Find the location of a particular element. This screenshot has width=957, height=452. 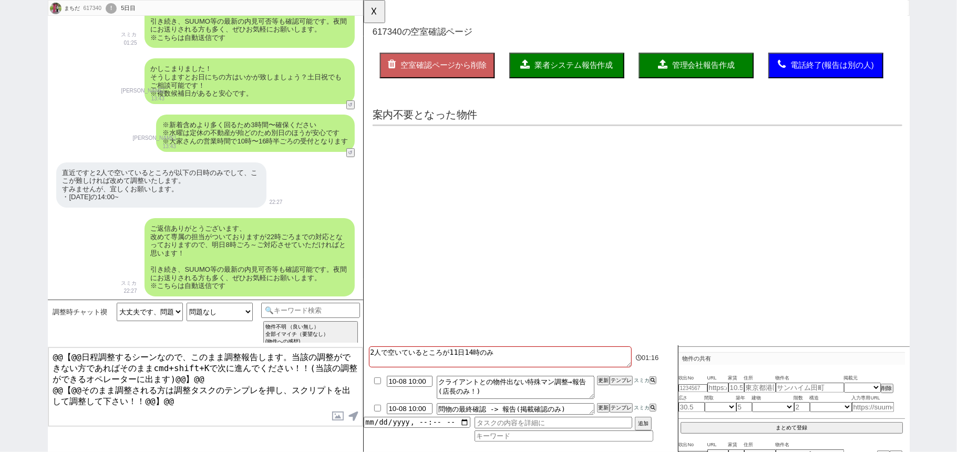

input: 10.5 is located at coordinates (737, 387).